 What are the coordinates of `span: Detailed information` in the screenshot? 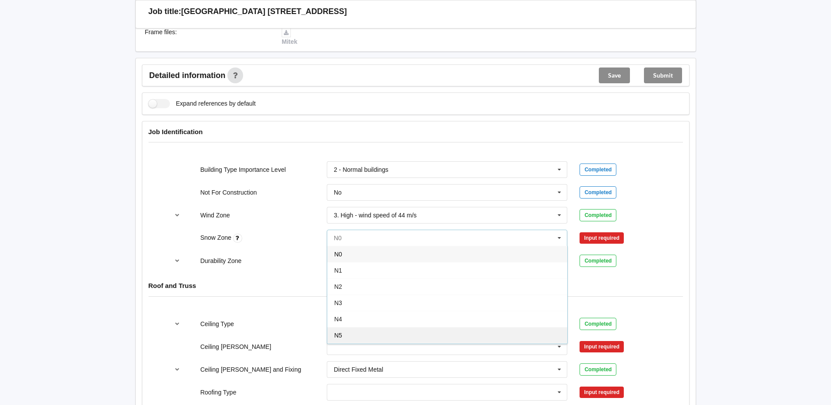 It's located at (188, 75).